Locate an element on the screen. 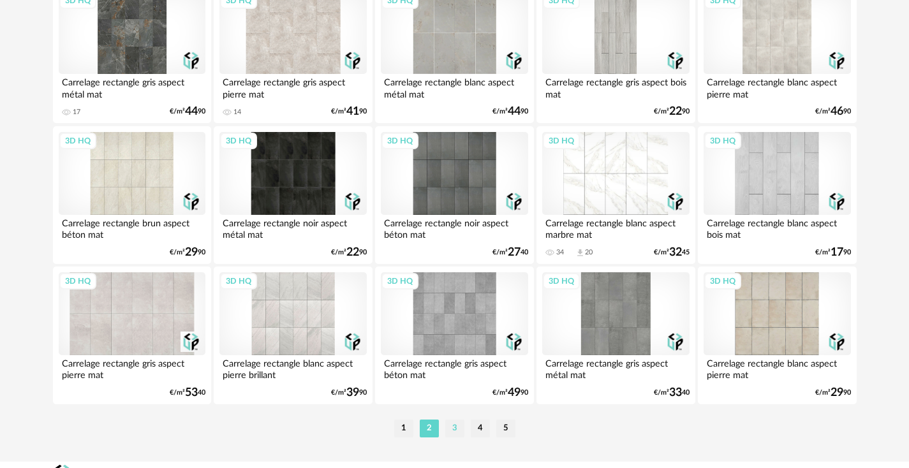 The width and height of the screenshot is (909, 468). span: 53 is located at coordinates (191, 393).